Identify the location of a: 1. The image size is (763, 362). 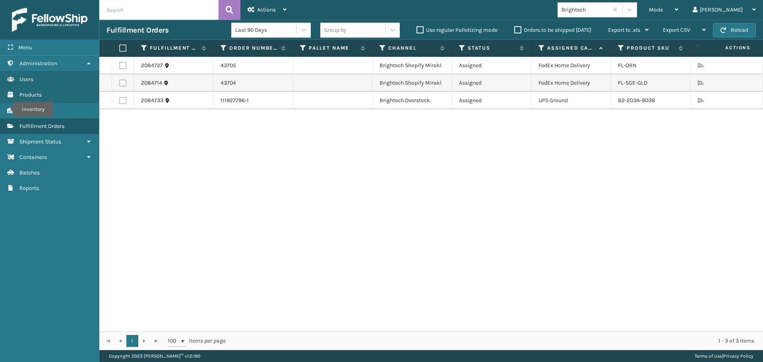
(132, 341).